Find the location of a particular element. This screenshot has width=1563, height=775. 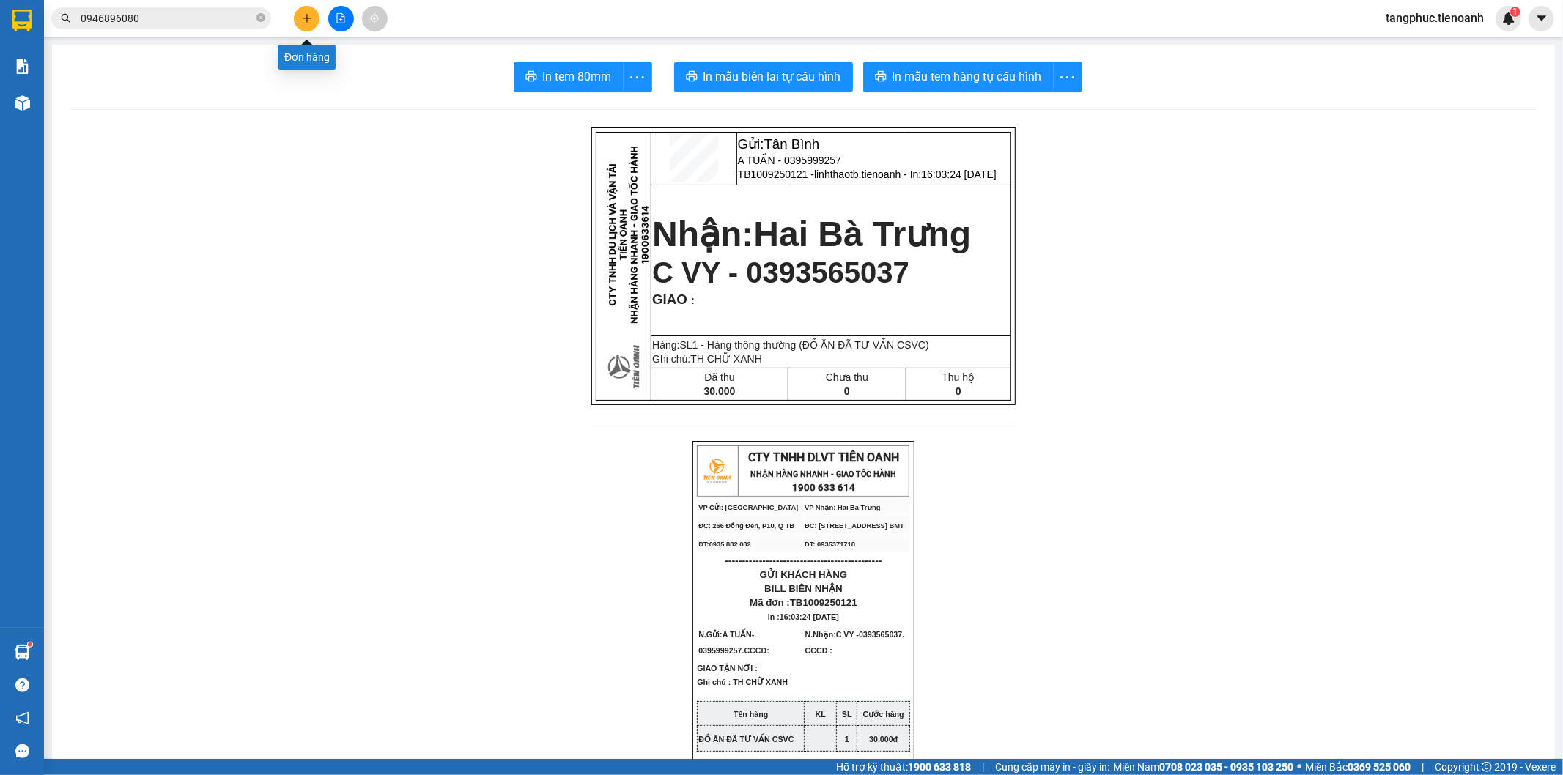

span: Đã thu is located at coordinates (719, 377).